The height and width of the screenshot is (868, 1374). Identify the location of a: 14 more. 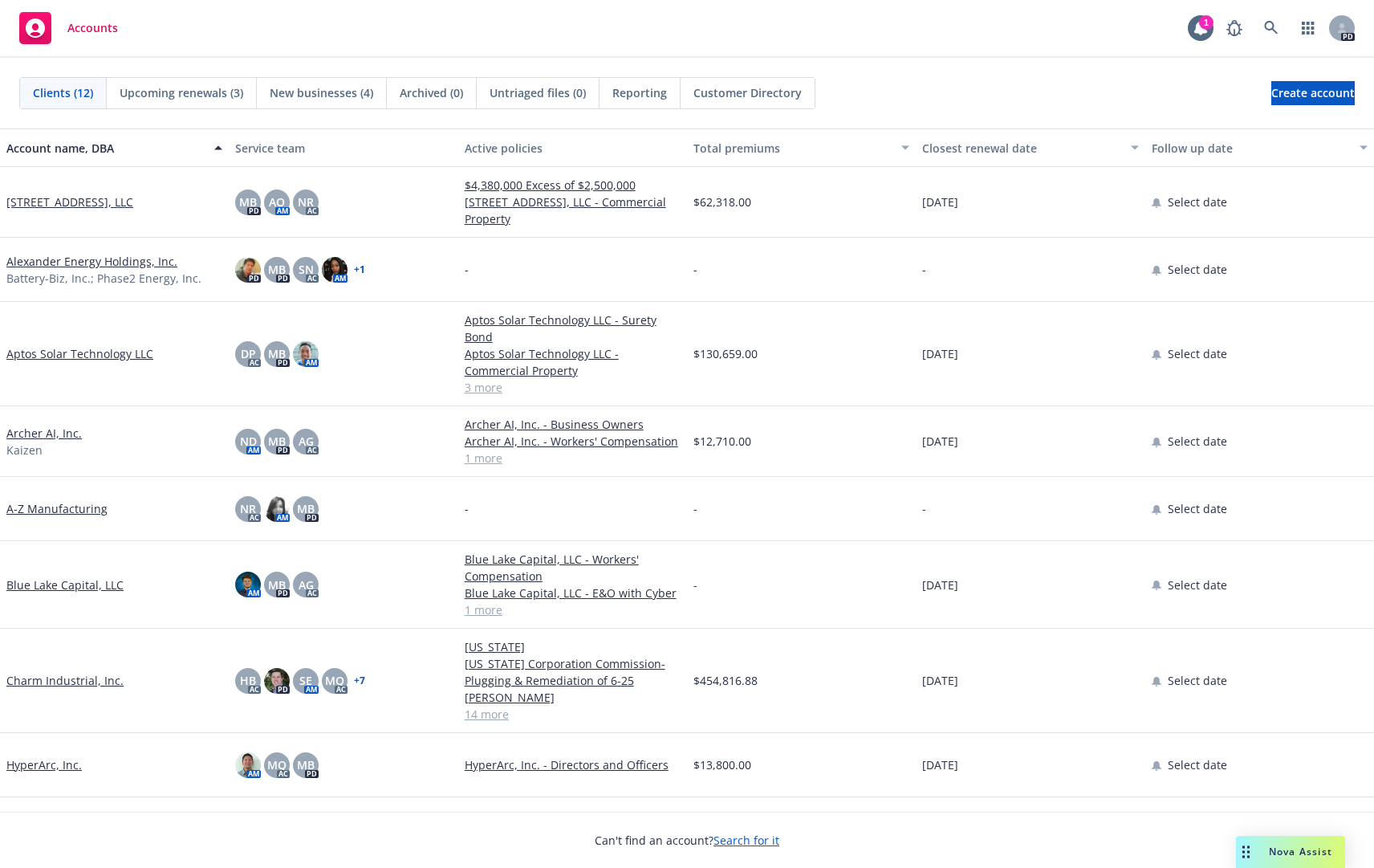
(572, 713).